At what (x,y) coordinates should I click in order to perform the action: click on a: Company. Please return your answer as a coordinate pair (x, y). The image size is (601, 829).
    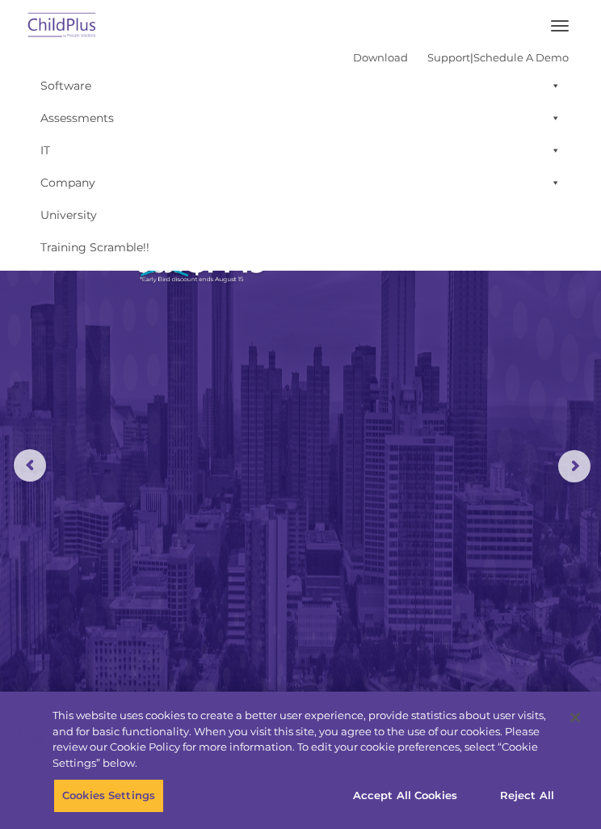
    Looking at the image, I should click on (300, 183).